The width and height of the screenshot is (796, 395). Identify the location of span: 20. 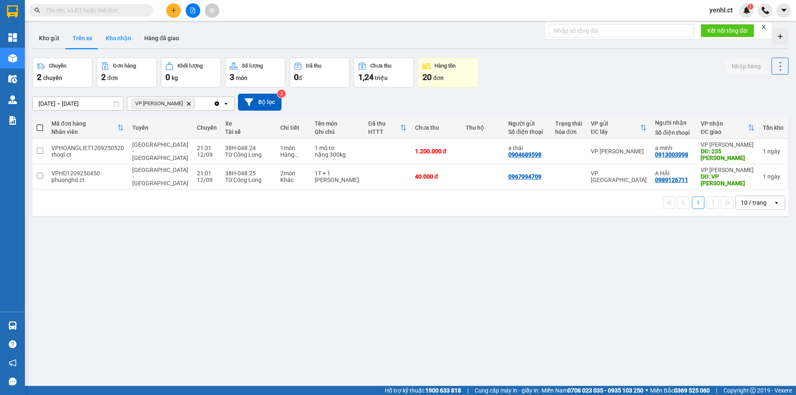
(427, 77).